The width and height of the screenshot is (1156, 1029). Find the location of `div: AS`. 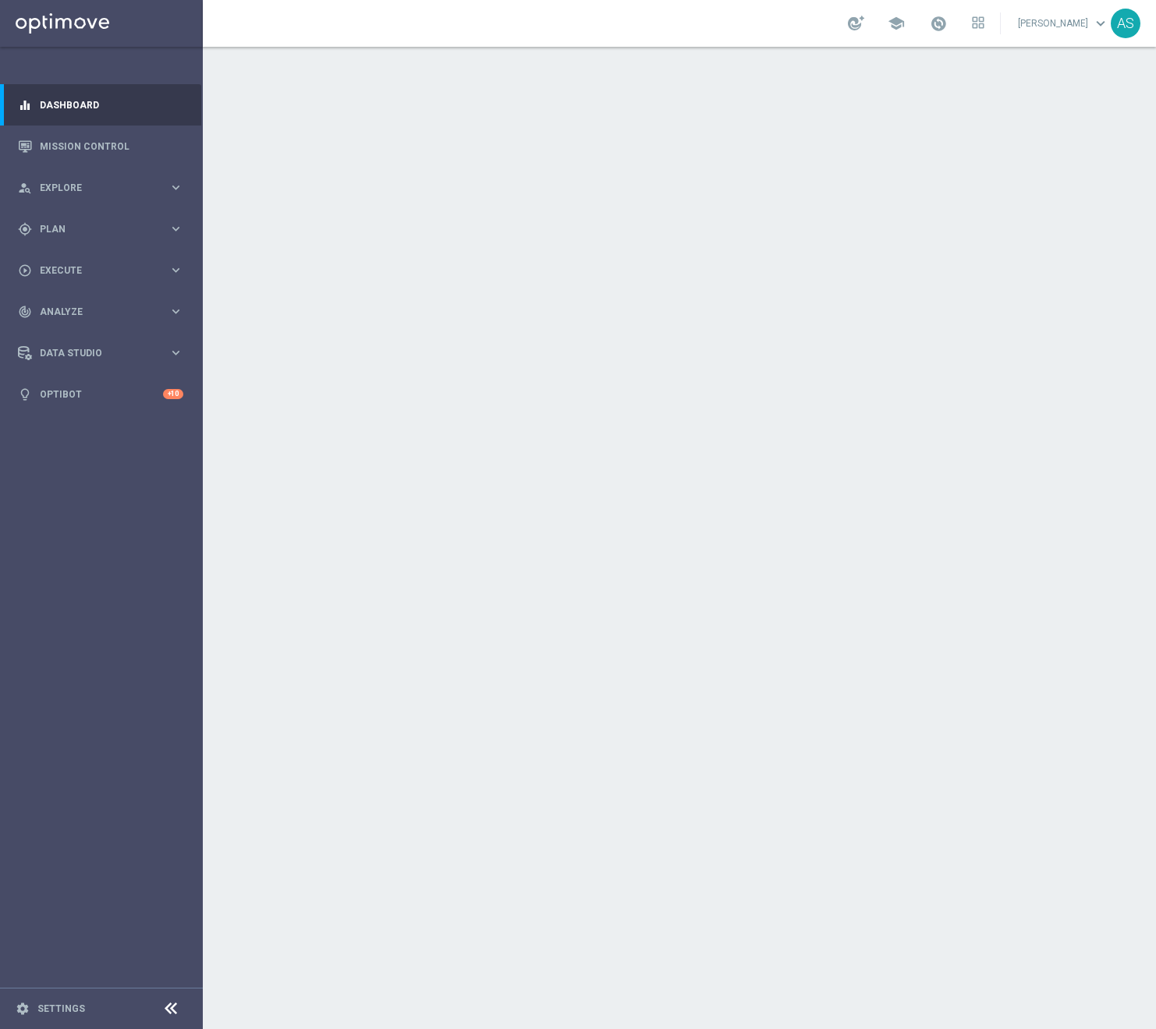

div: AS is located at coordinates (1125, 23).